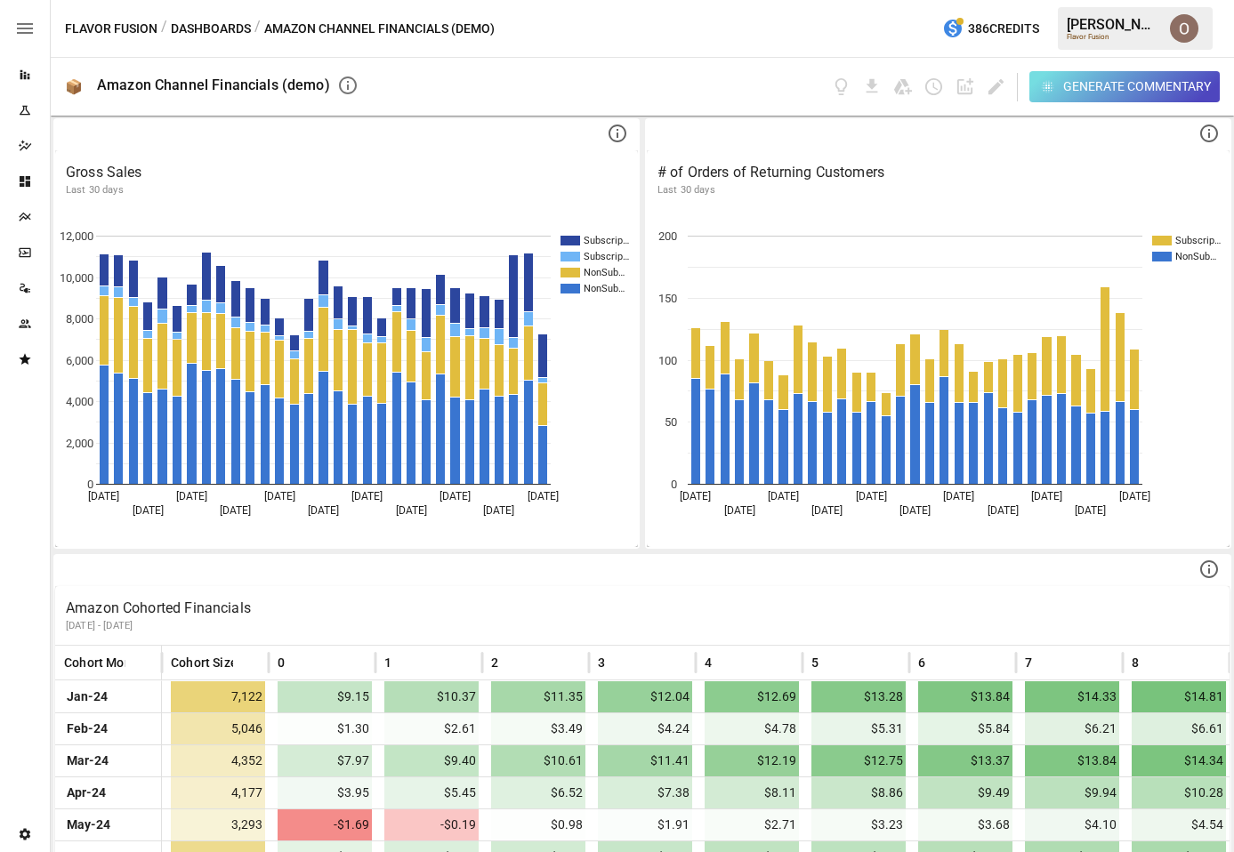 This screenshot has height=852, width=1234. What do you see at coordinates (965, 825) in the screenshot?
I see `span: $3.68` at bounding box center [965, 825].